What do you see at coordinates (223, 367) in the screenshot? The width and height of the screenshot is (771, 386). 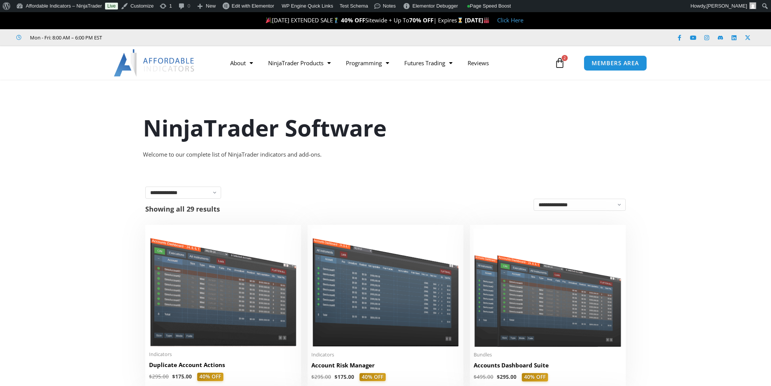 I see `a: Duplicate Account Actions` at bounding box center [223, 367].